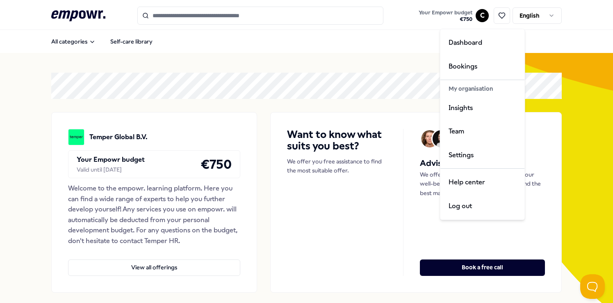 This screenshot has height=303, width=613. Describe the element at coordinates (483, 43) in the screenshot. I see `div: Dashboard` at that location.